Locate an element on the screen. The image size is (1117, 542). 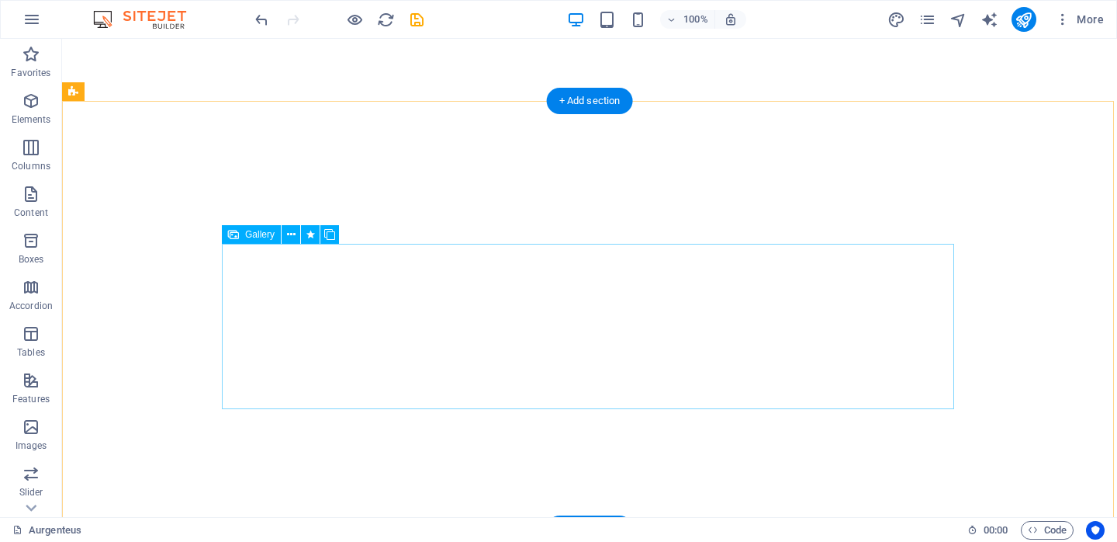
p: Tables is located at coordinates (31, 352).